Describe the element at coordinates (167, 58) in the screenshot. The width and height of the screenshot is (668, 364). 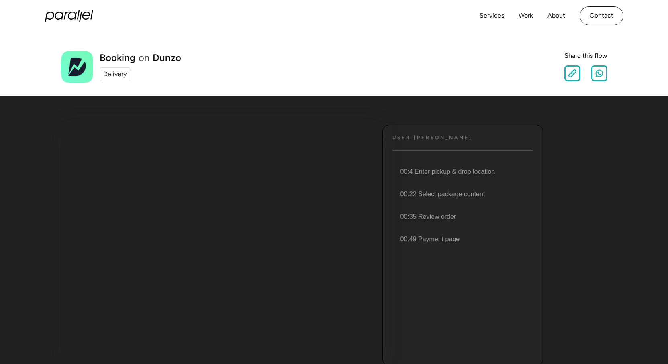
I see `a: Dunzo` at that location.